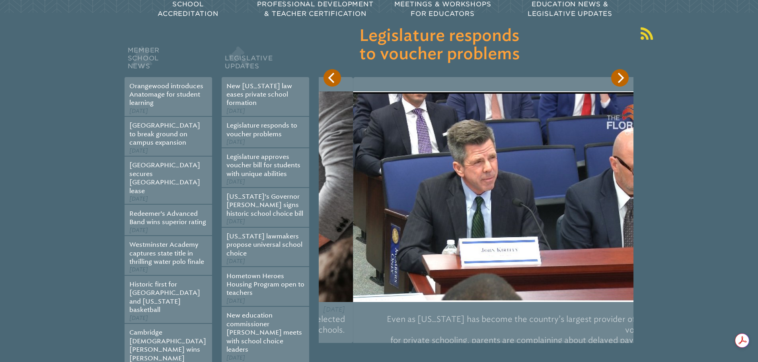 This screenshot has width=758, height=362. Describe the element at coordinates (168, 218) in the screenshot. I see `a: Redeemer’s Advanced Band wins superior rating` at that location.